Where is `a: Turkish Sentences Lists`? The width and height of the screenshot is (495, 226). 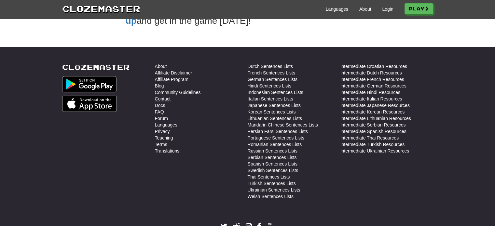
a: Turkish Sentences Lists is located at coordinates (272, 184).